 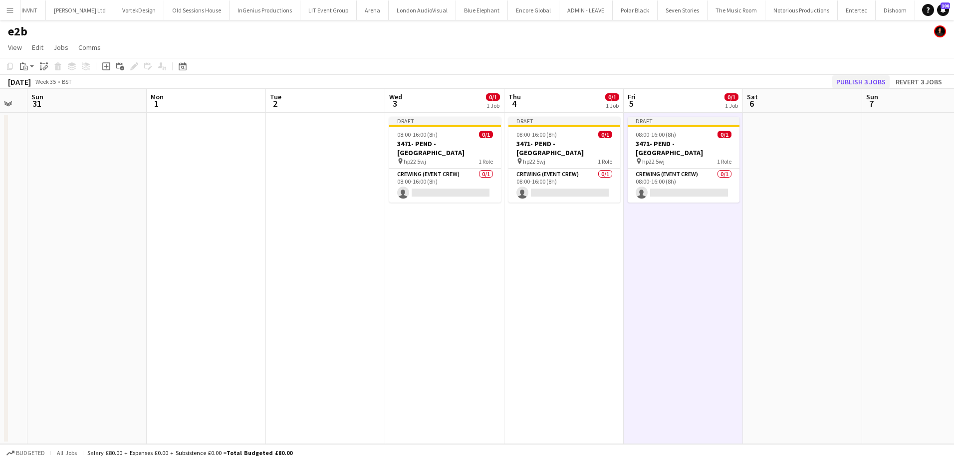 I want to click on span: 3, so click(x=395, y=103).